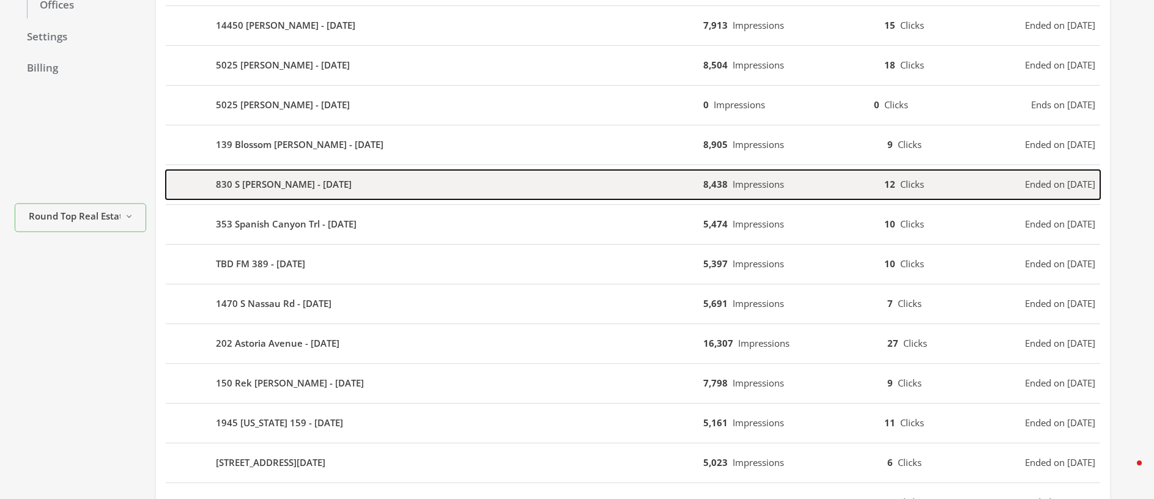  What do you see at coordinates (716, 224) in the screenshot?
I see `b: 5,474` at bounding box center [716, 224].